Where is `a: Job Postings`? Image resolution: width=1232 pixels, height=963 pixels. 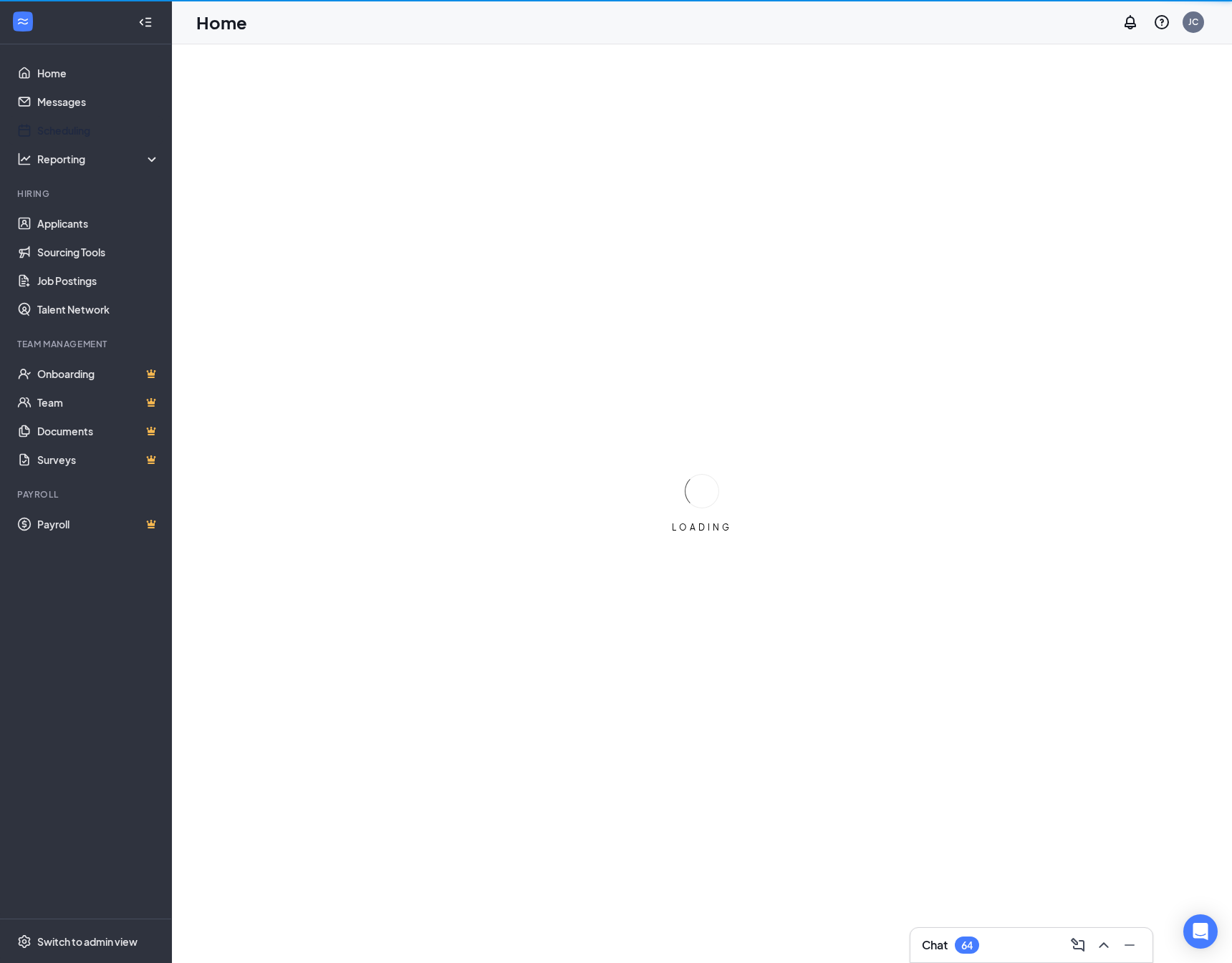
a: Job Postings is located at coordinates (98, 280).